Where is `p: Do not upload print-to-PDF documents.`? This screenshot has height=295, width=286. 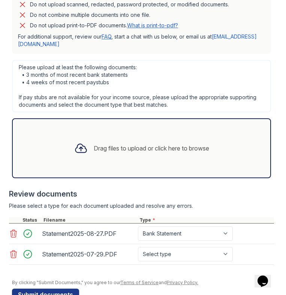 p: Do not upload print-to-PDF documents. is located at coordinates (104, 25).